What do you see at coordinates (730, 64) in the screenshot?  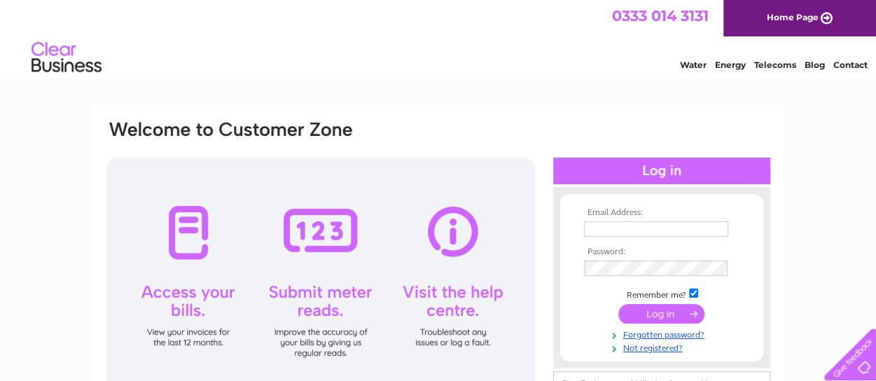 I see `a: Energy` at bounding box center [730, 64].